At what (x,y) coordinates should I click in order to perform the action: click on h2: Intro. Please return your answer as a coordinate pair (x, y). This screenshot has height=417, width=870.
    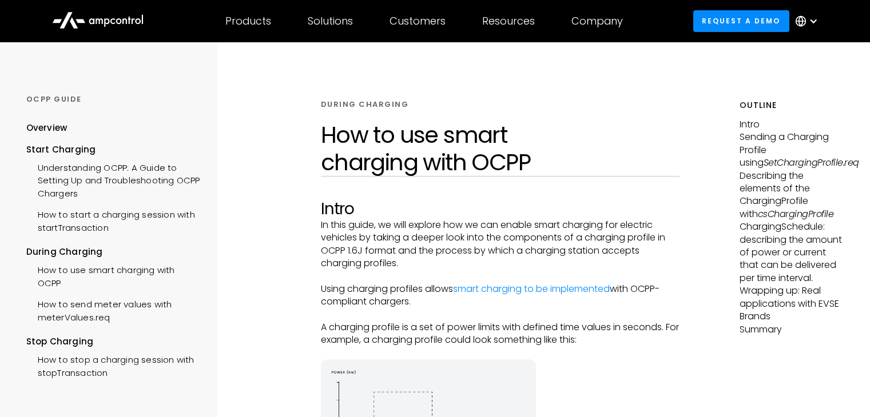
    Looking at the image, I should click on (500, 209).